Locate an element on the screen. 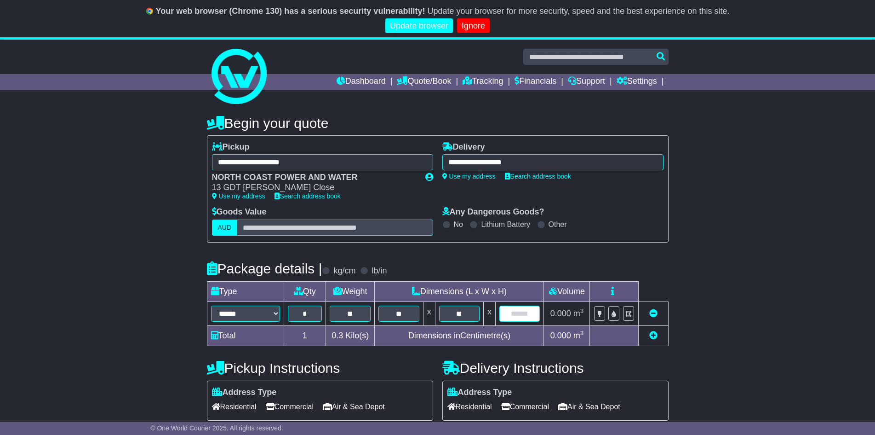  a: Ignore is located at coordinates (473, 26).